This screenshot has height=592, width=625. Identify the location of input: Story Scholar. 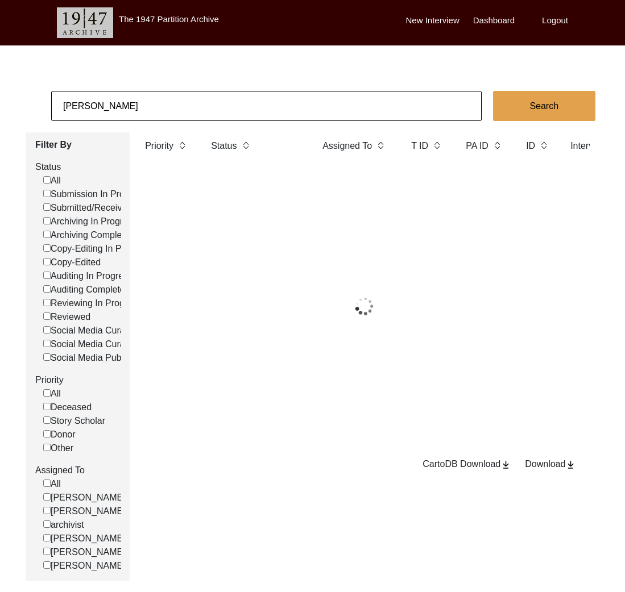
(47, 420).